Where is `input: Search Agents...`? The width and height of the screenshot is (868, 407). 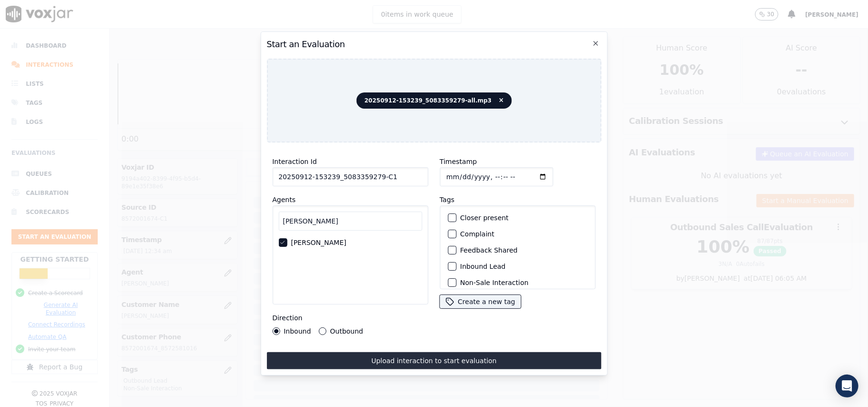
input: Search Agents... is located at coordinates (350, 221).